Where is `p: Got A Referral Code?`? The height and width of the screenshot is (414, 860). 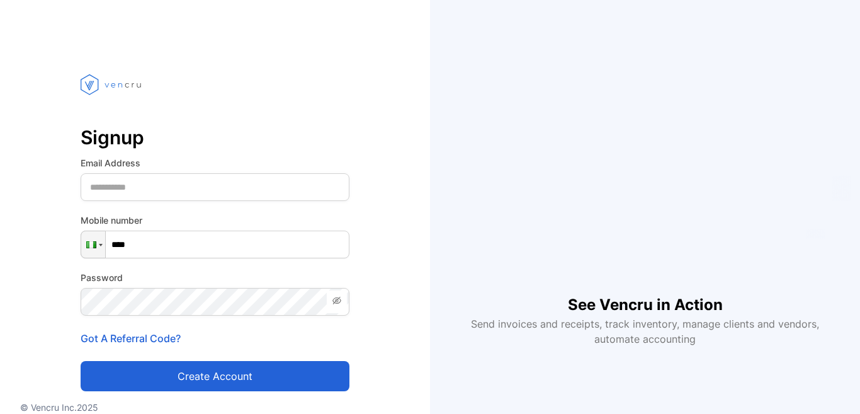
p: Got A Referral Code? is located at coordinates (215, 338).